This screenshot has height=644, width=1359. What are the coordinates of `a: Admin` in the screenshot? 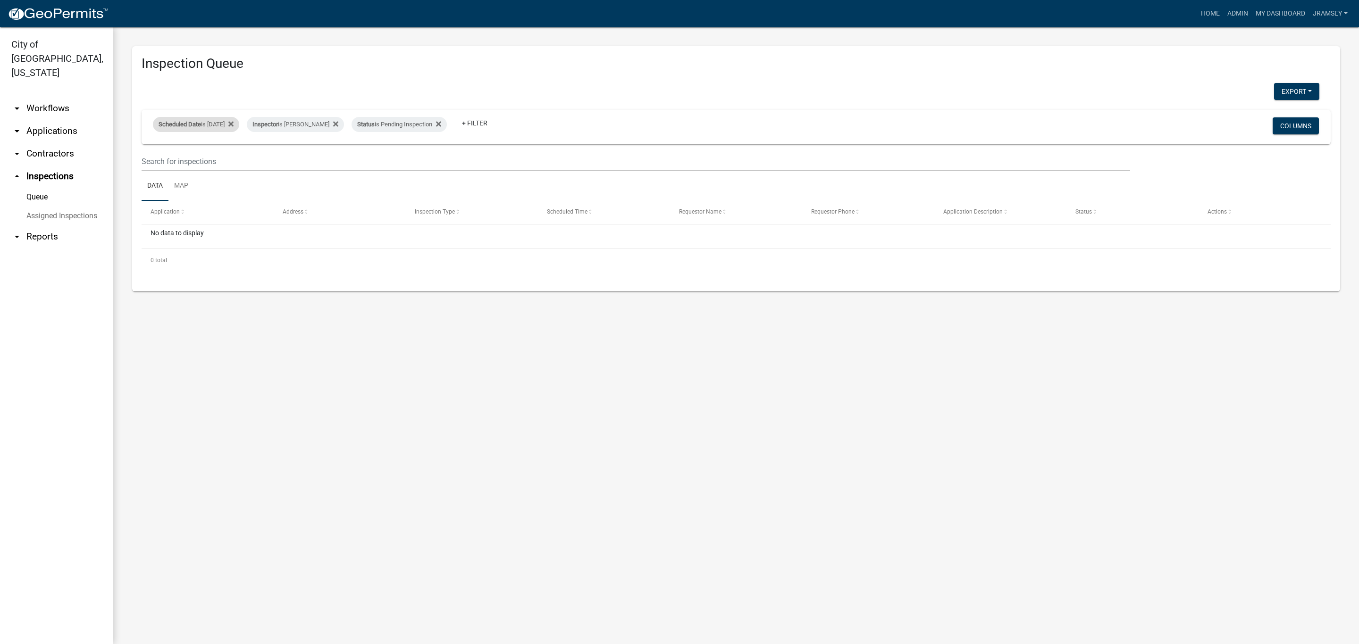 It's located at (1237, 14).